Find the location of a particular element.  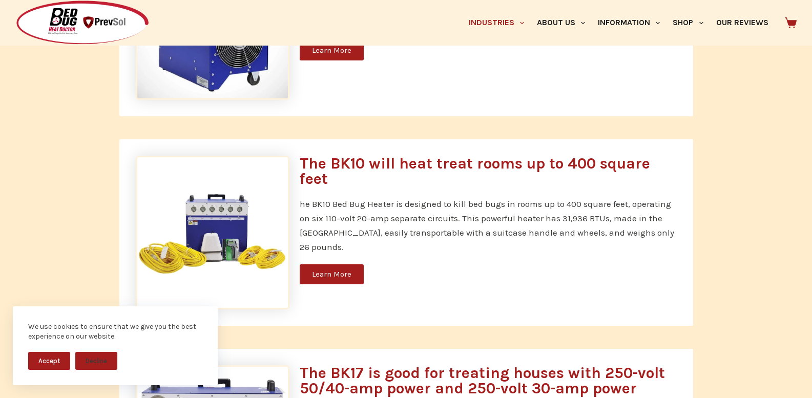

button: Open LiveChat chat widget is located at coordinates (24, 19).